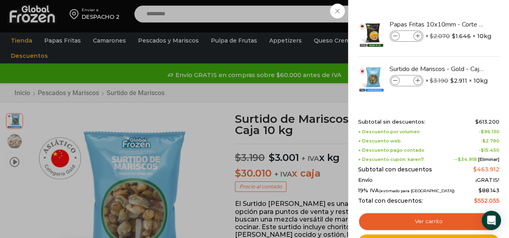  I want to click on span: 19% IVA, so click(406, 191).